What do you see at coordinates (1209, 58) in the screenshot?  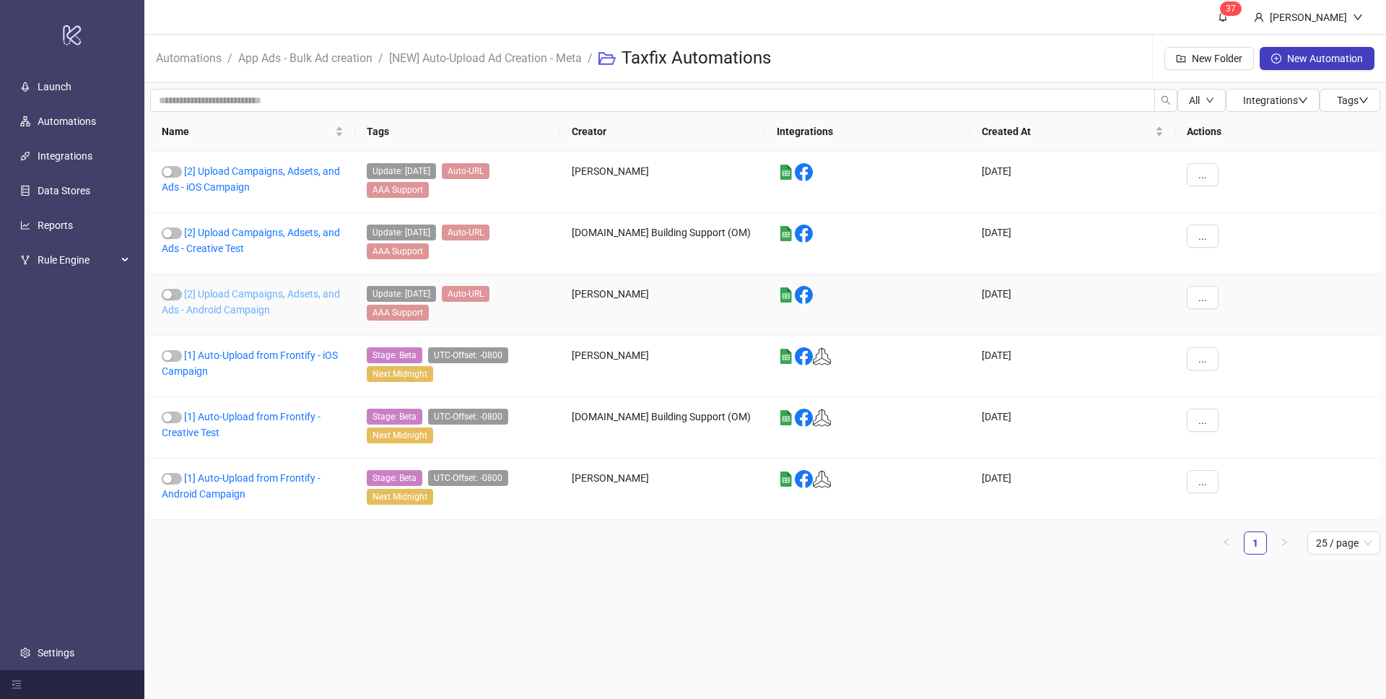 I see `button: New Folder` at bounding box center [1209, 58].